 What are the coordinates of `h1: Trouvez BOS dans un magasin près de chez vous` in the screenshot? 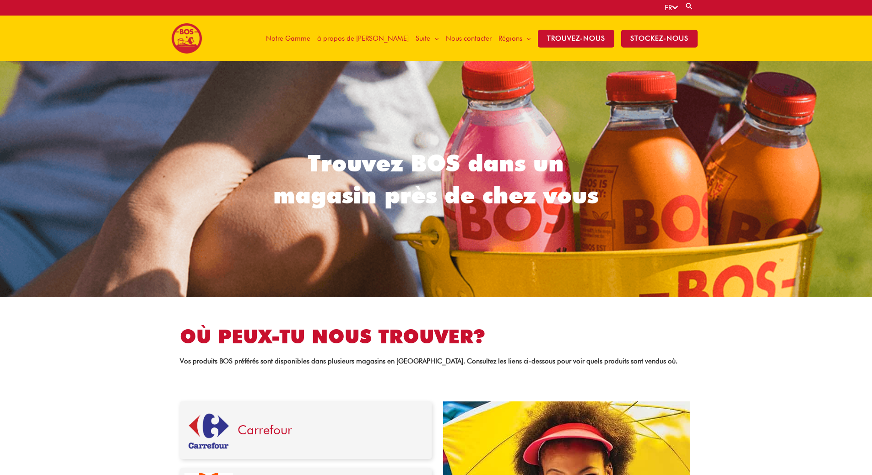 It's located at (436, 179).